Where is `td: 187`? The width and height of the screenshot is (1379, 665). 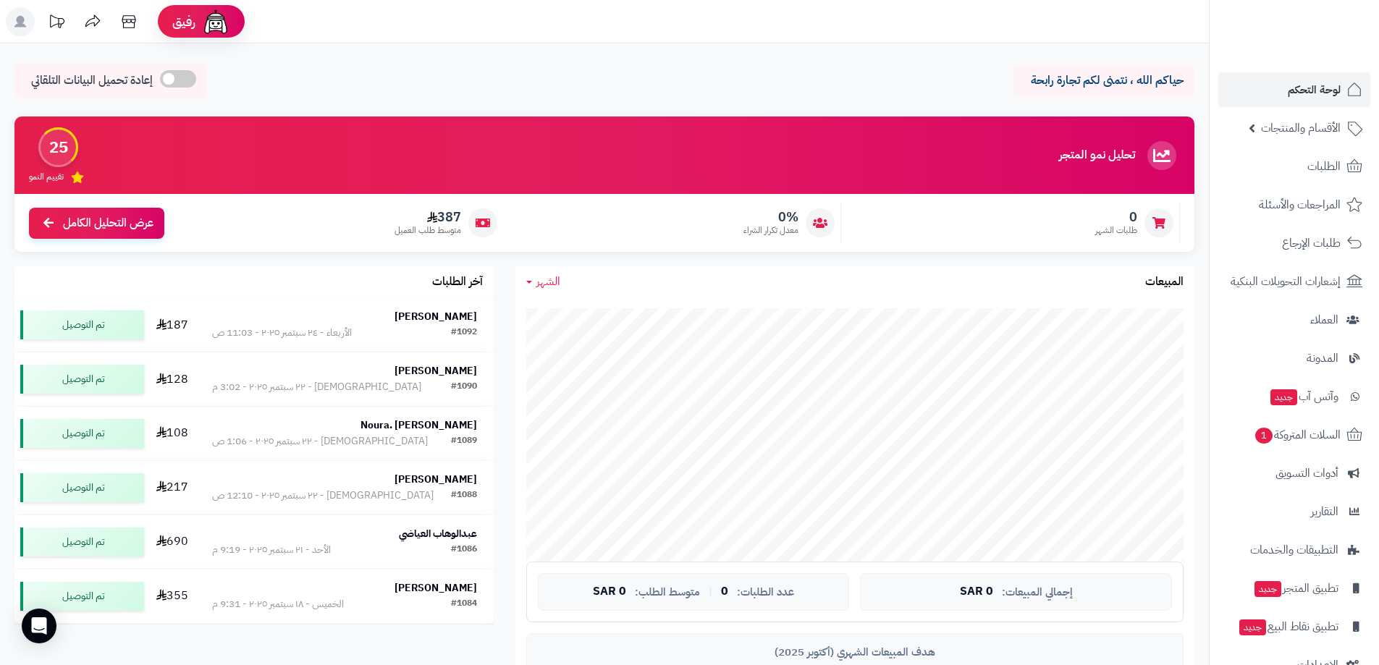
td: 187 is located at coordinates (173, 325).